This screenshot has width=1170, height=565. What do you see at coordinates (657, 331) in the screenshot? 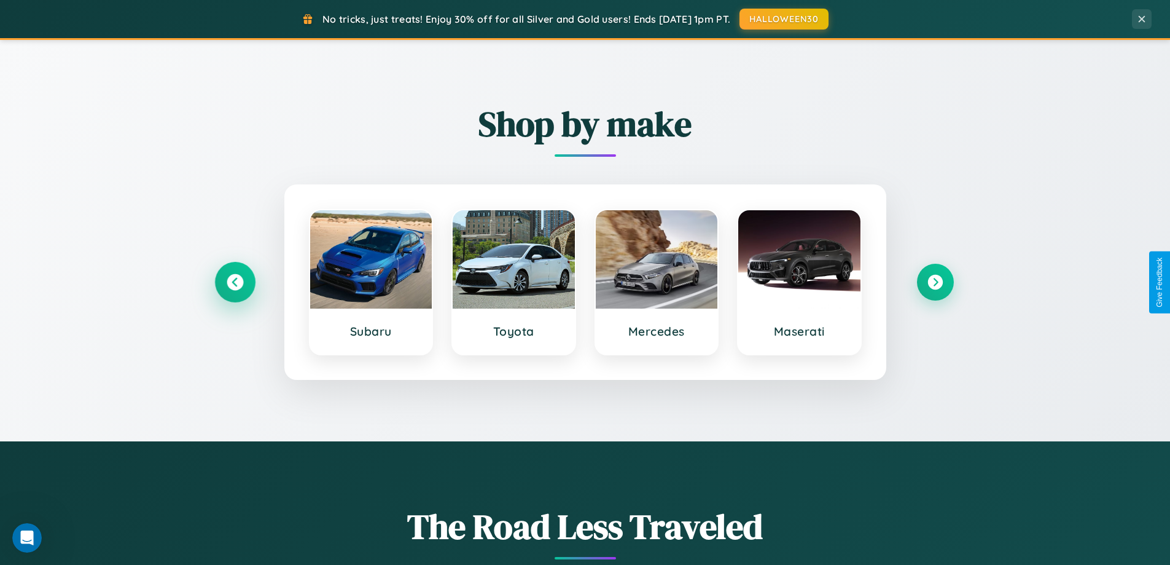
I see `h3: Mercedes` at bounding box center [657, 331].